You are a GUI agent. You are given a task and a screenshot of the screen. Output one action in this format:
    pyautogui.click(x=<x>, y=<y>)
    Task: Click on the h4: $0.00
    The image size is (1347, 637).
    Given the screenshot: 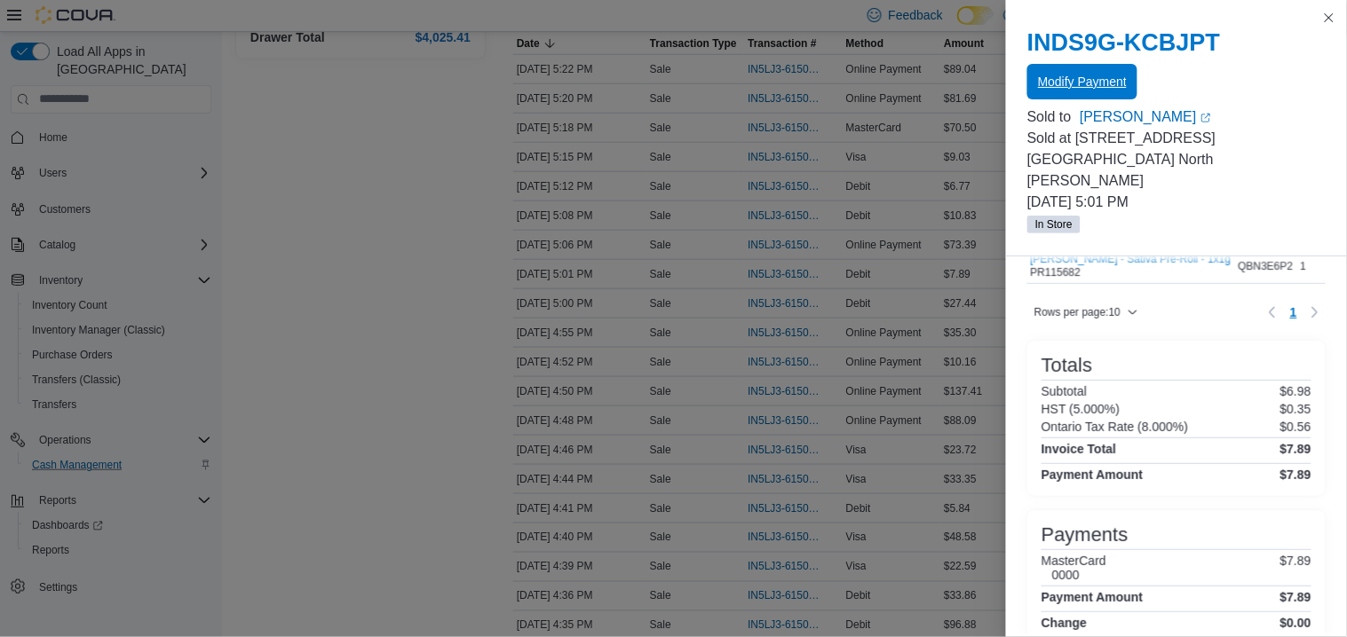 What is the action you would take?
    pyautogui.click(x=1295, y=623)
    